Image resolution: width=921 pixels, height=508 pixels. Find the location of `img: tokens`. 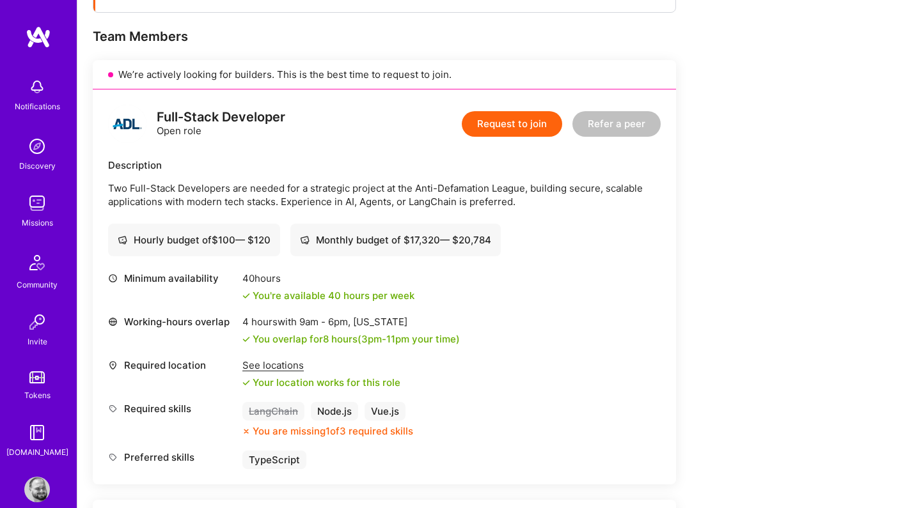

img: tokens is located at coordinates (37, 377).